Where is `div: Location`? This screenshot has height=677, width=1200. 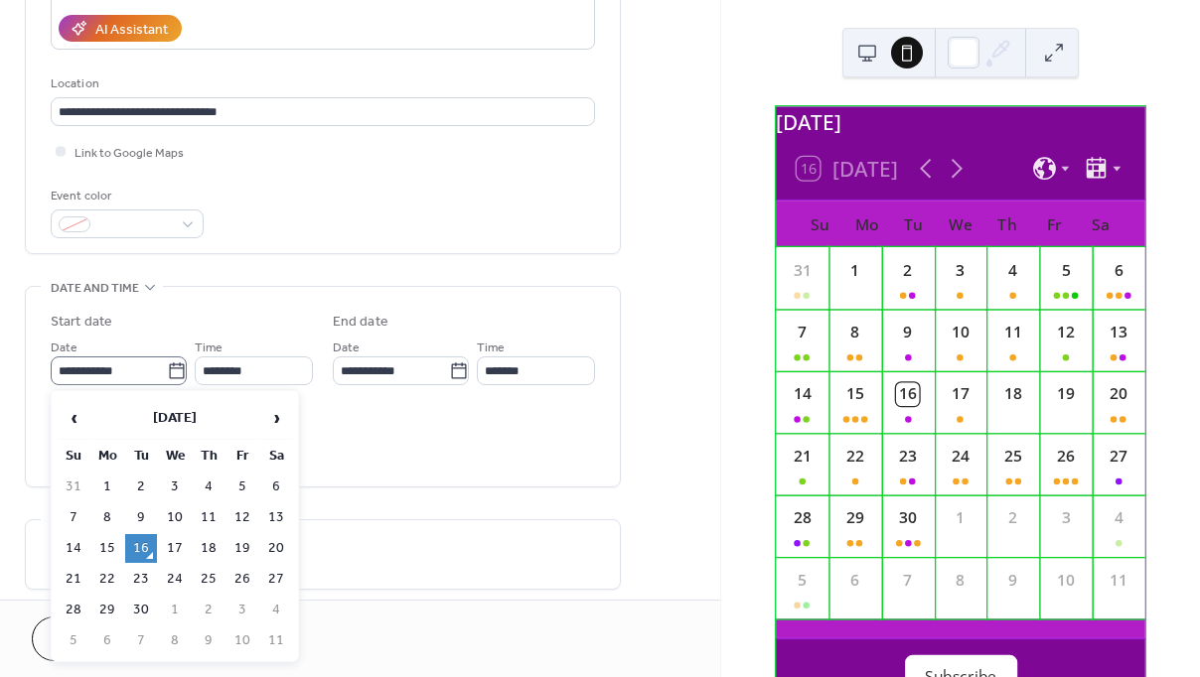
div: Location is located at coordinates (321, 83).